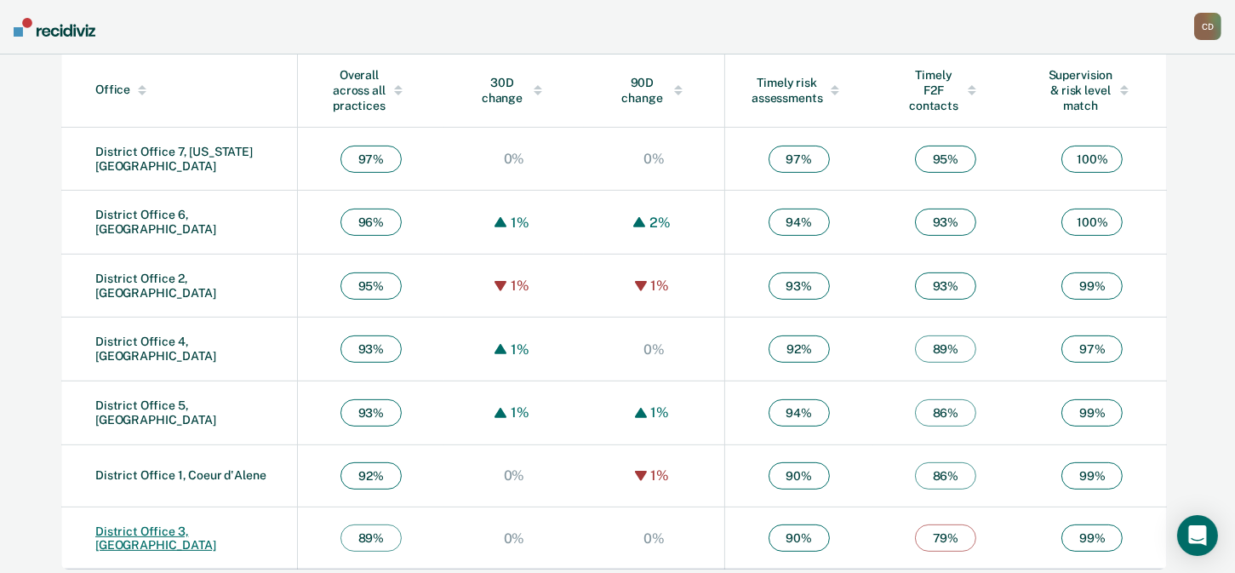 This screenshot has height=573, width=1235. Describe the element at coordinates (1198, 535) in the screenshot. I see `div: Open Intercom Messenger` at that location.